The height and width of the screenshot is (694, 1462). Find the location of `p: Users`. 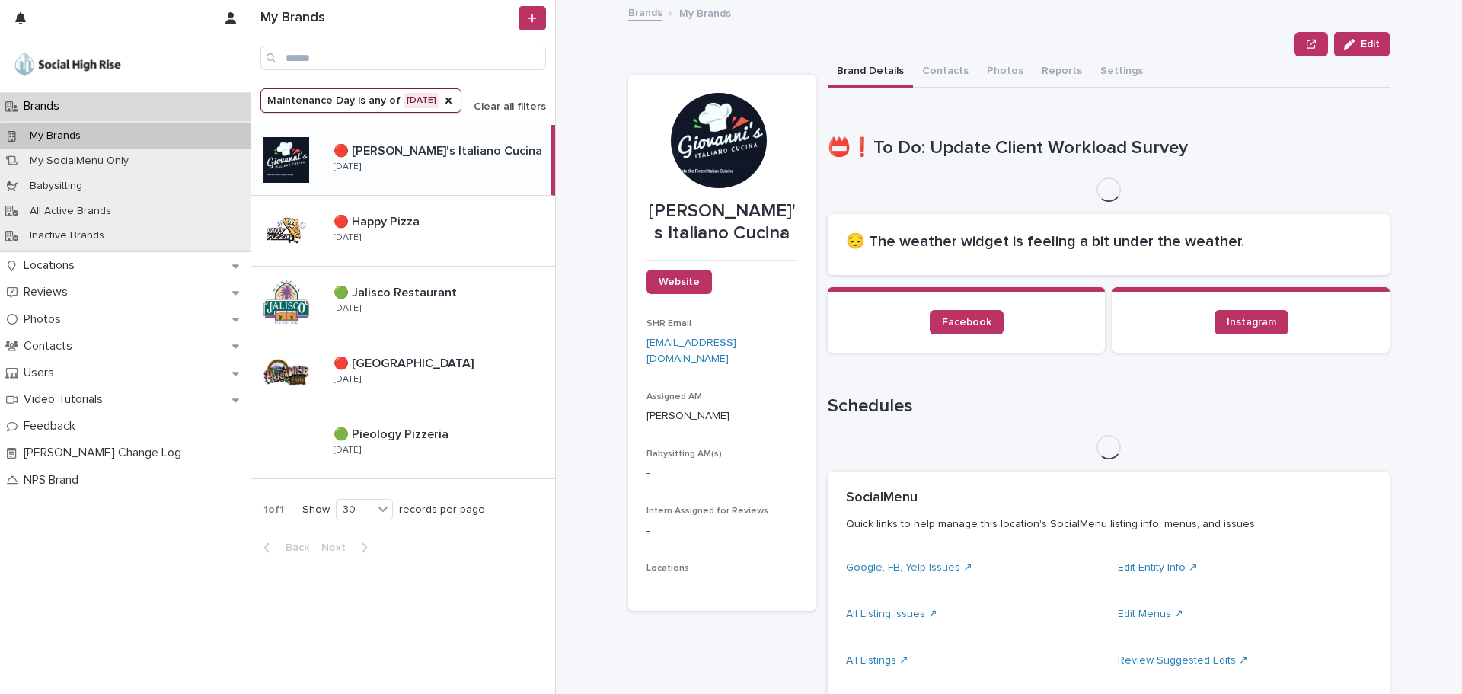

p: Users is located at coordinates (42, 372).